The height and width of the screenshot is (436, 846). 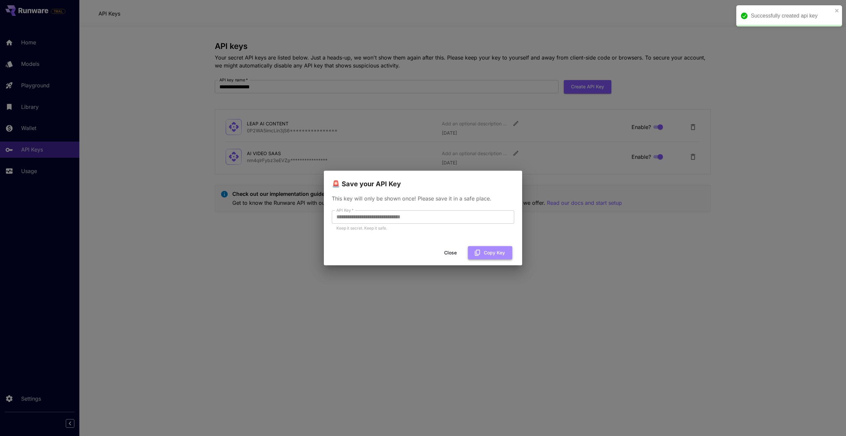 I want to click on div: Successfully created api key, so click(x=792, y=16).